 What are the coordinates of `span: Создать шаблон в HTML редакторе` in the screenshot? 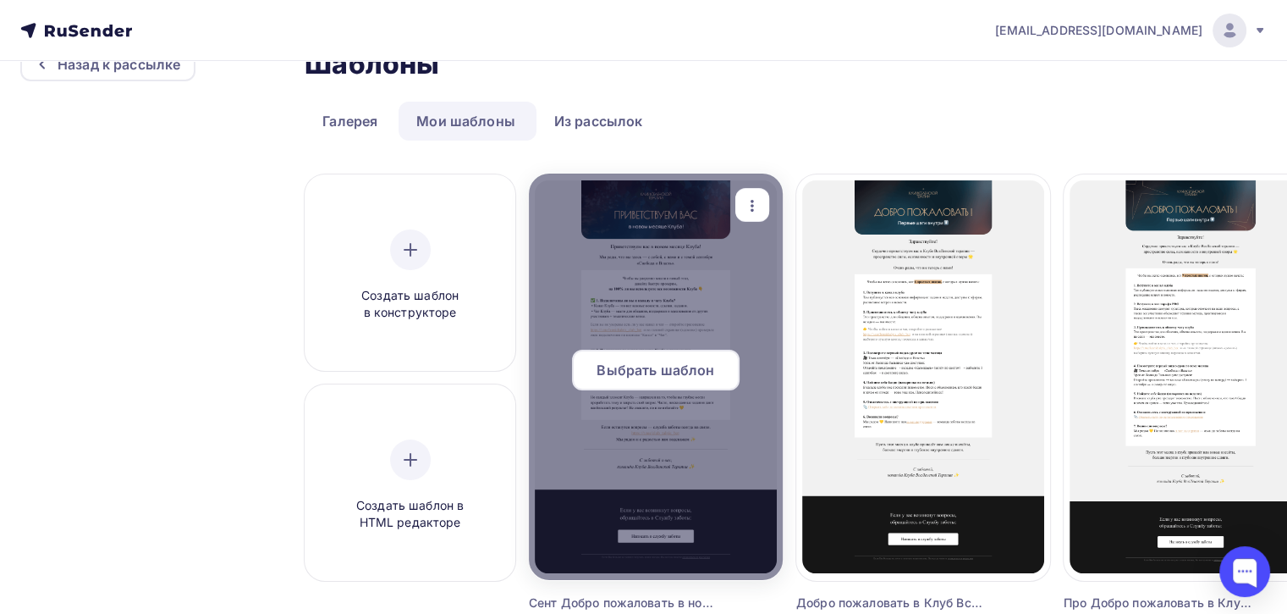 It's located at (410, 514).